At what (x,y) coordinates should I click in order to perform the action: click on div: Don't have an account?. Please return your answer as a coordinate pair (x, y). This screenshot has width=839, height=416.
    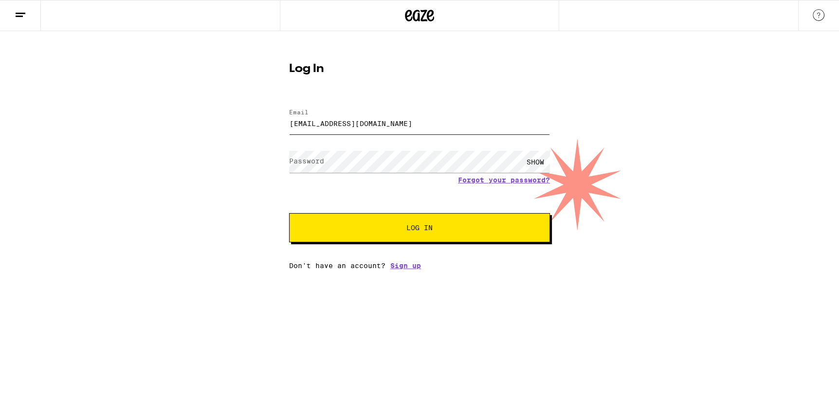
    Looking at the image, I should click on (419, 266).